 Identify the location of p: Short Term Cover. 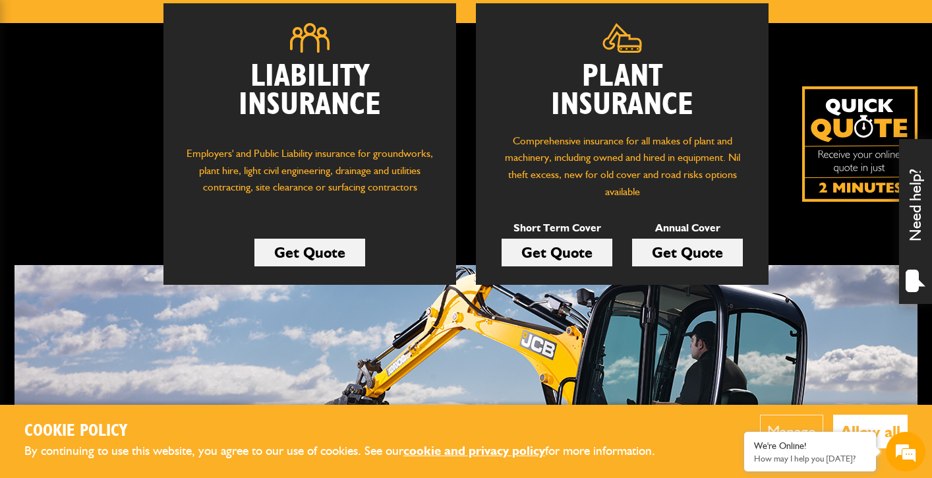
(557, 228).